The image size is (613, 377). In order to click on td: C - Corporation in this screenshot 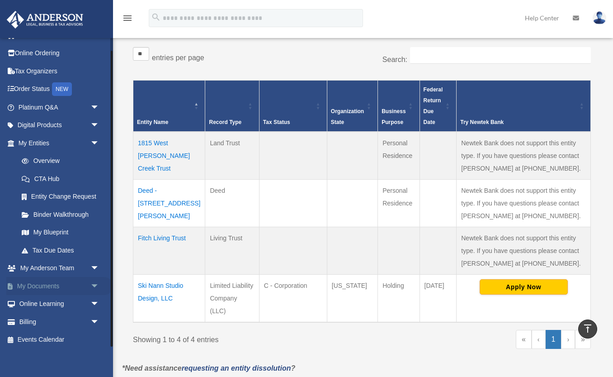, I will do `click(293, 299)`.